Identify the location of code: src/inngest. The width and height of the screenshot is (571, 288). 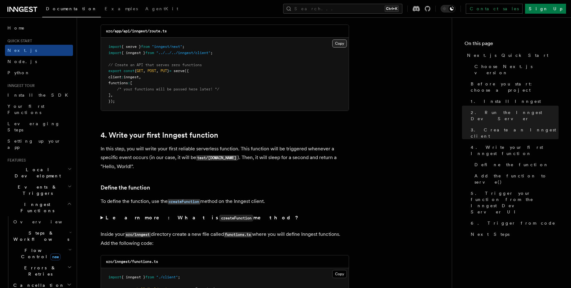
(138, 235).